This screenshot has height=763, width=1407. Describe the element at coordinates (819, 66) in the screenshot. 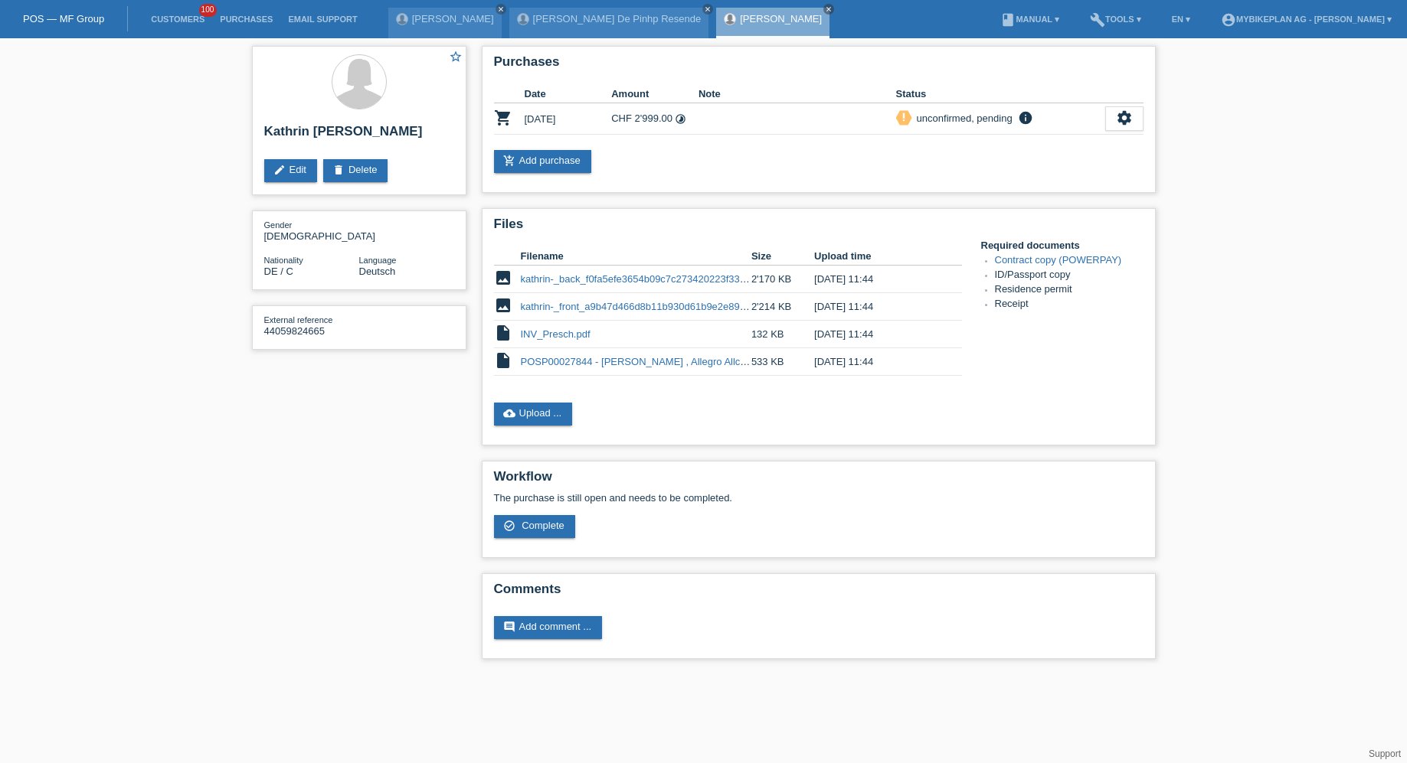

I see `h2: Purchases` at that location.